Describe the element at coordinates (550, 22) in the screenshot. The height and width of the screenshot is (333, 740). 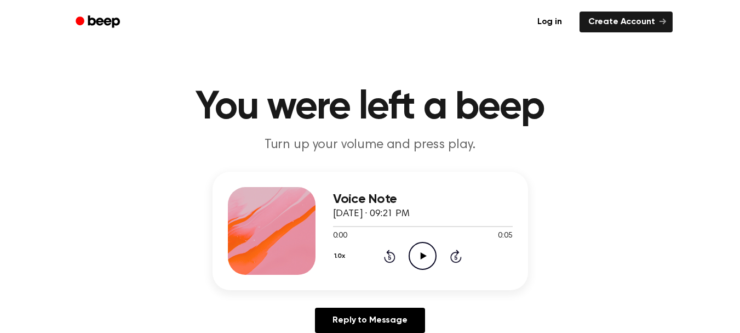
I see `a: Log in` at that location.